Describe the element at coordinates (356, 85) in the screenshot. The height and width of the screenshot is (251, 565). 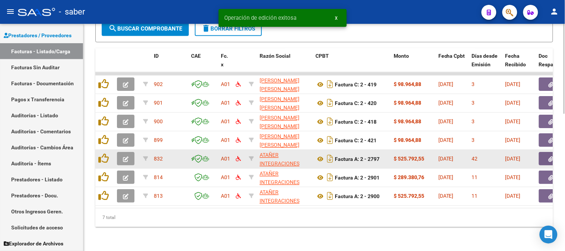
I see `strong: Factura C: 2 - 419` at that location.